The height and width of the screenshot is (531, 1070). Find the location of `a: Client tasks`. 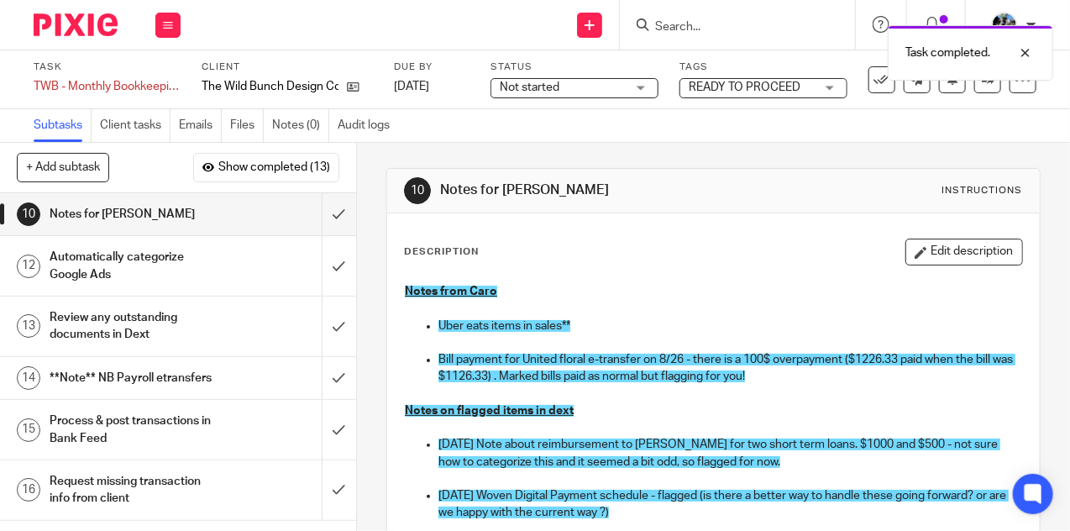

a: Client tasks is located at coordinates (135, 125).